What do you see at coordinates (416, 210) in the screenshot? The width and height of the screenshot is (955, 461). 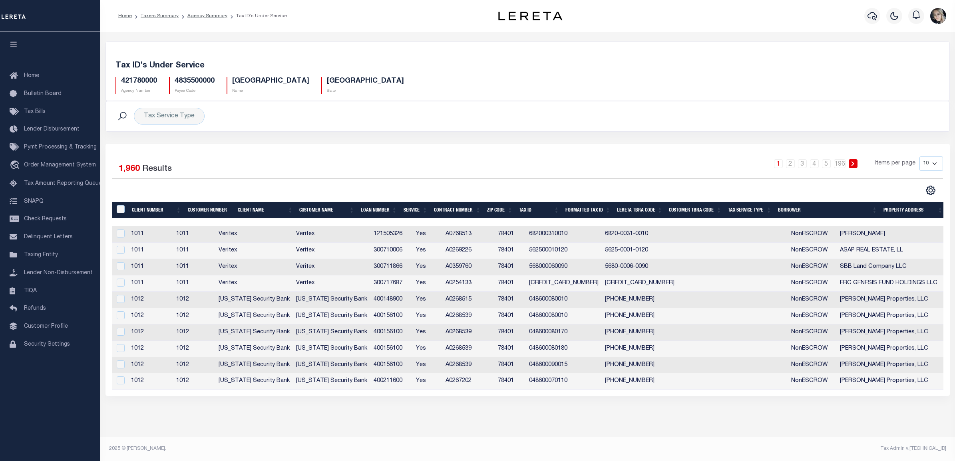 I see `th: Service: activate to sort column ascending` at bounding box center [416, 210].